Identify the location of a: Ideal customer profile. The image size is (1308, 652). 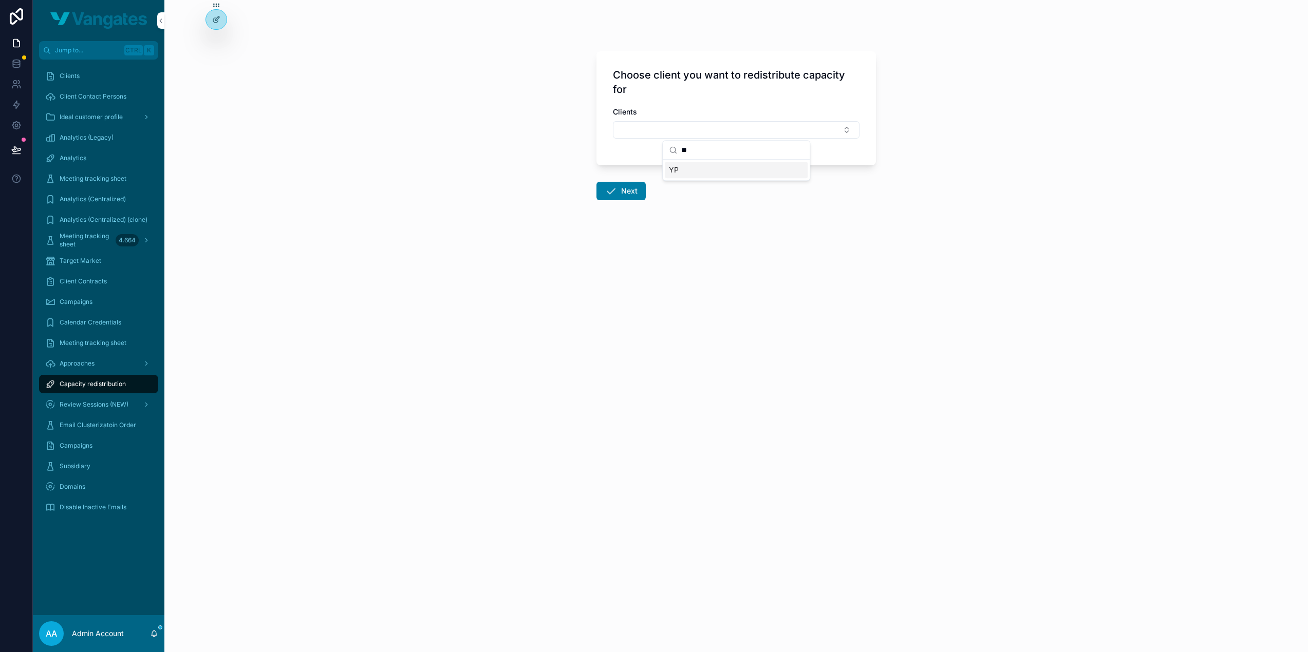
(99, 117).